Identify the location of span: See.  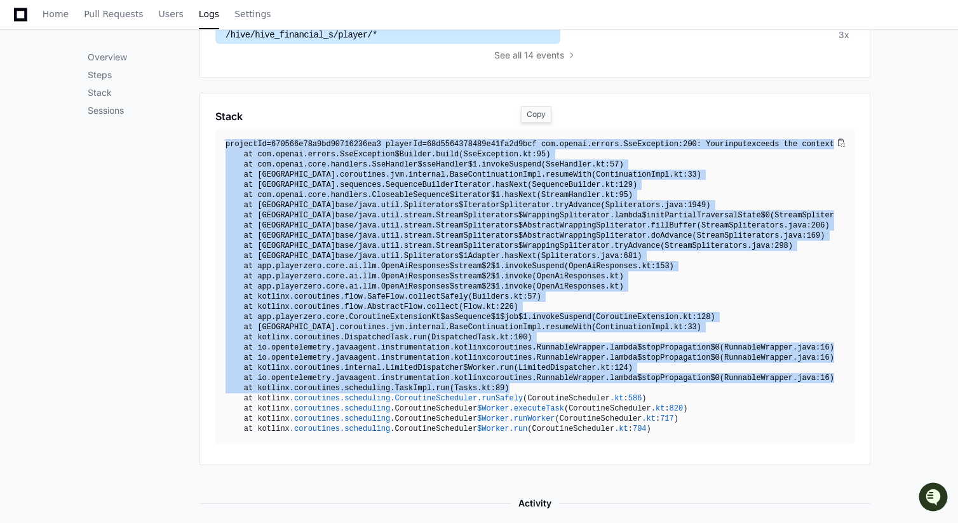
(502, 55).